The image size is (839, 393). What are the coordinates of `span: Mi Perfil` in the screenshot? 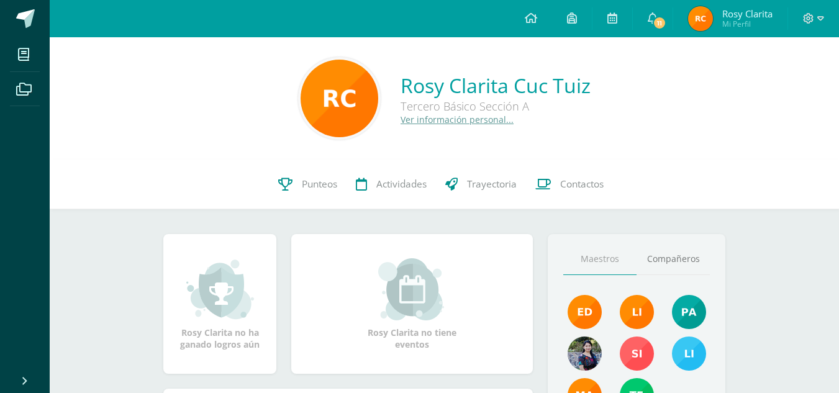 It's located at (747, 24).